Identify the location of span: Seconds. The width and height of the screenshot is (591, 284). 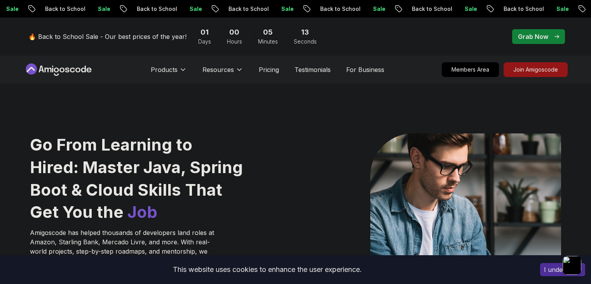
(305, 42).